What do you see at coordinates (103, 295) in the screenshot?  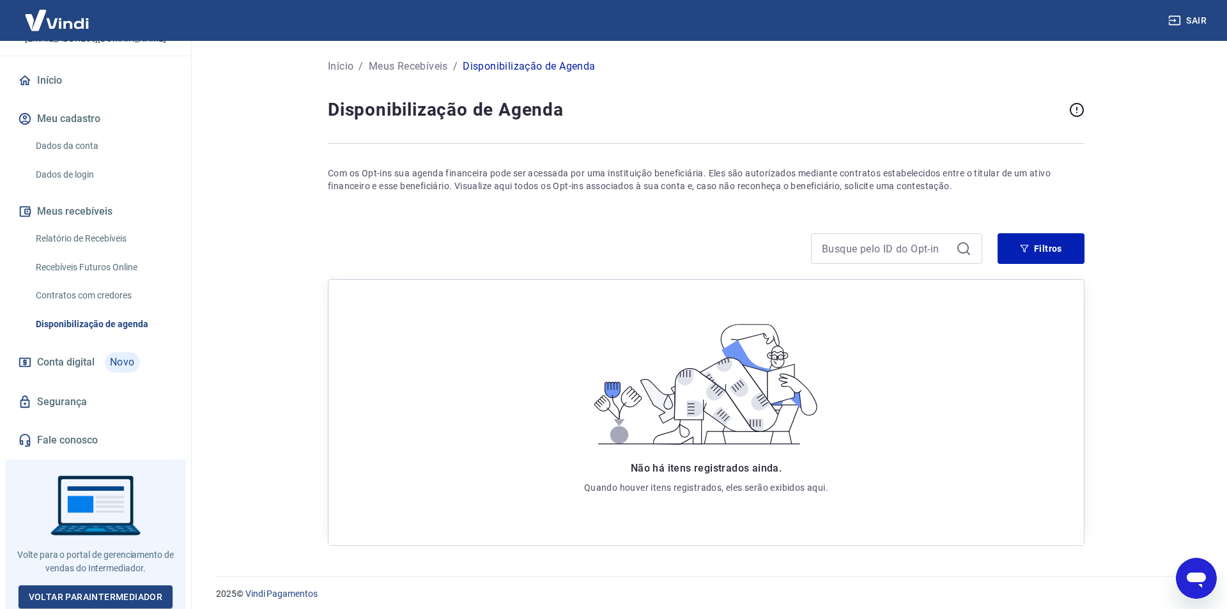 I see `a: Contratos com credores` at bounding box center [103, 295].